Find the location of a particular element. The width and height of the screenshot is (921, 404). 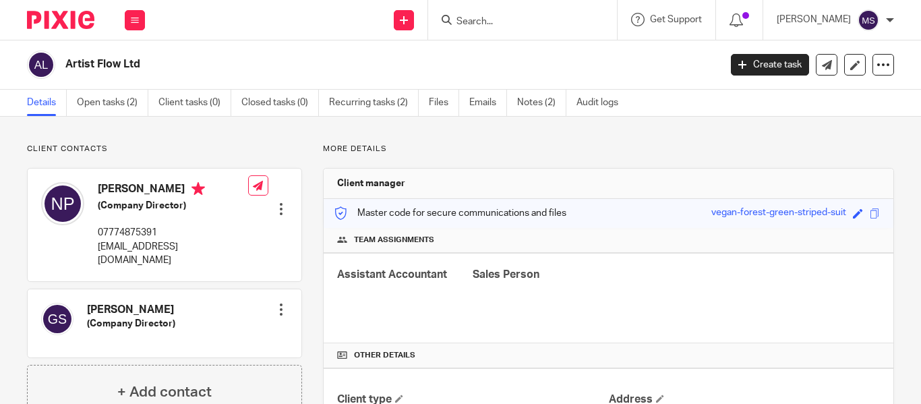

a: Details is located at coordinates (46, 102).